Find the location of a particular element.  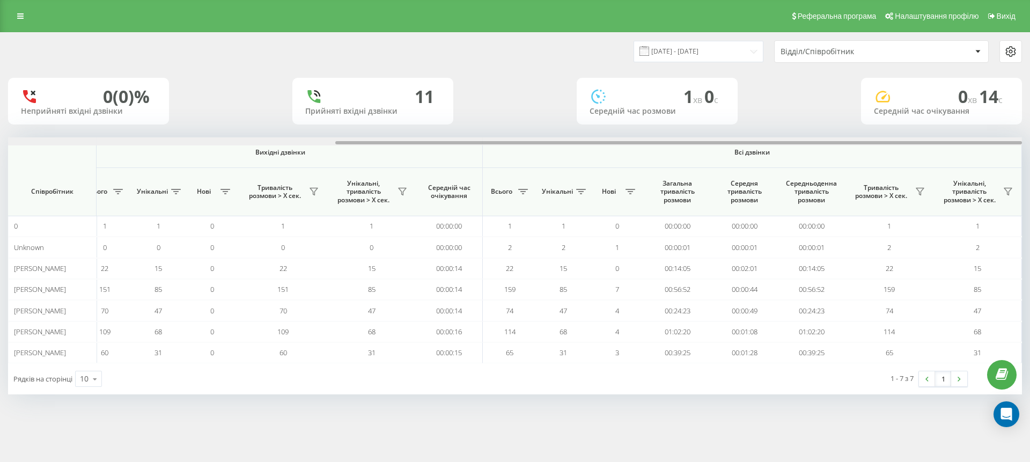

div: 1 - 7 з 7 is located at coordinates (902, 378).